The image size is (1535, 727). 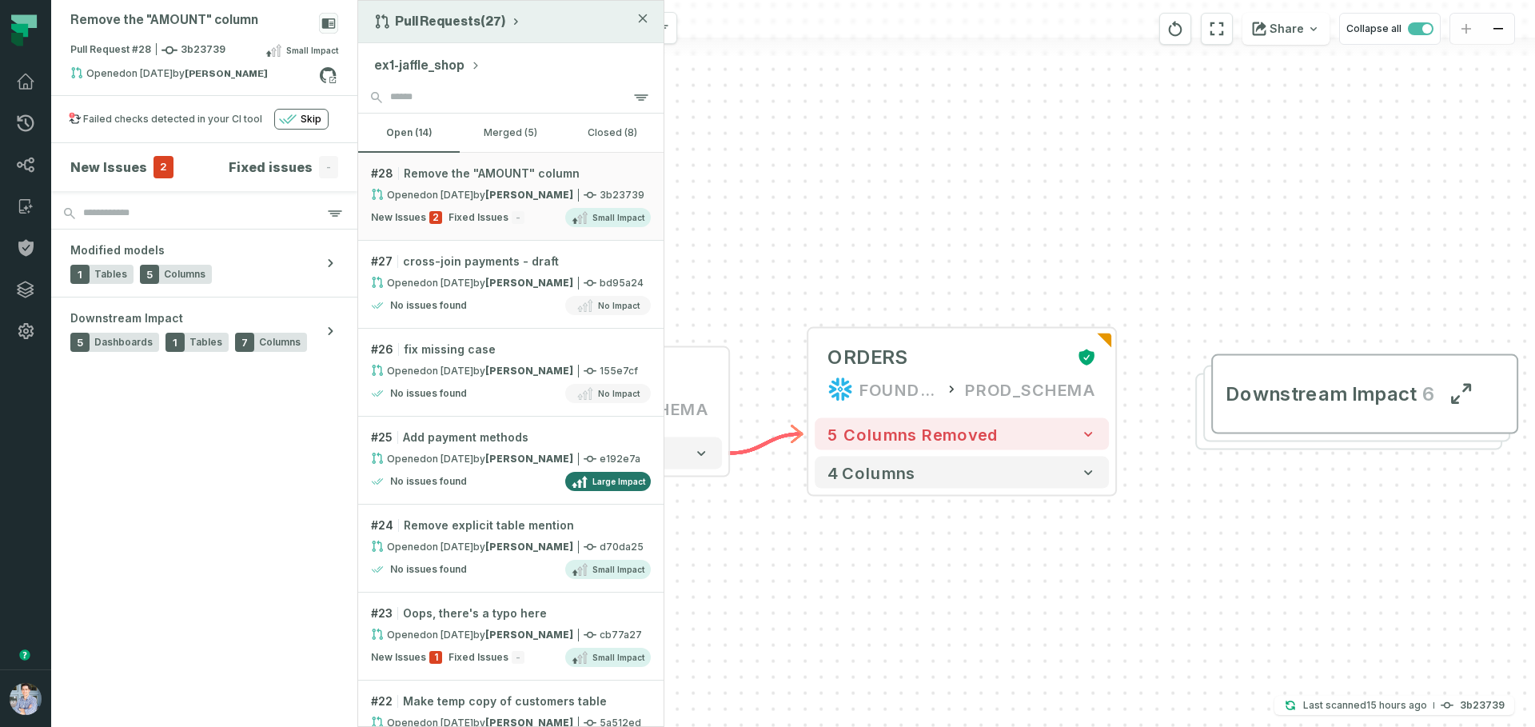 I want to click on div: bd95a24, so click(x=511, y=282).